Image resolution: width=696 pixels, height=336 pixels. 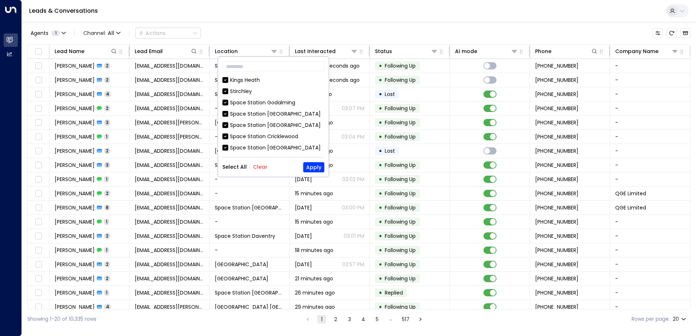 What do you see at coordinates (152, 33) in the screenshot?
I see `div: Actions` at bounding box center [152, 33].